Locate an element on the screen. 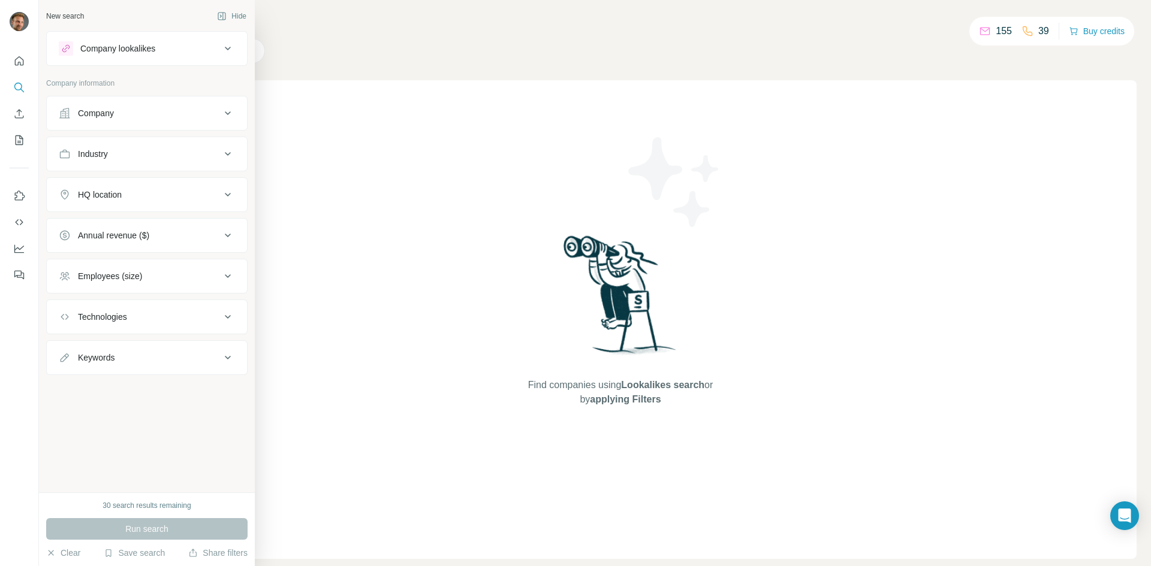 This screenshot has width=1151, height=566. div: Open Intercom Messenger is located at coordinates (1124, 516).